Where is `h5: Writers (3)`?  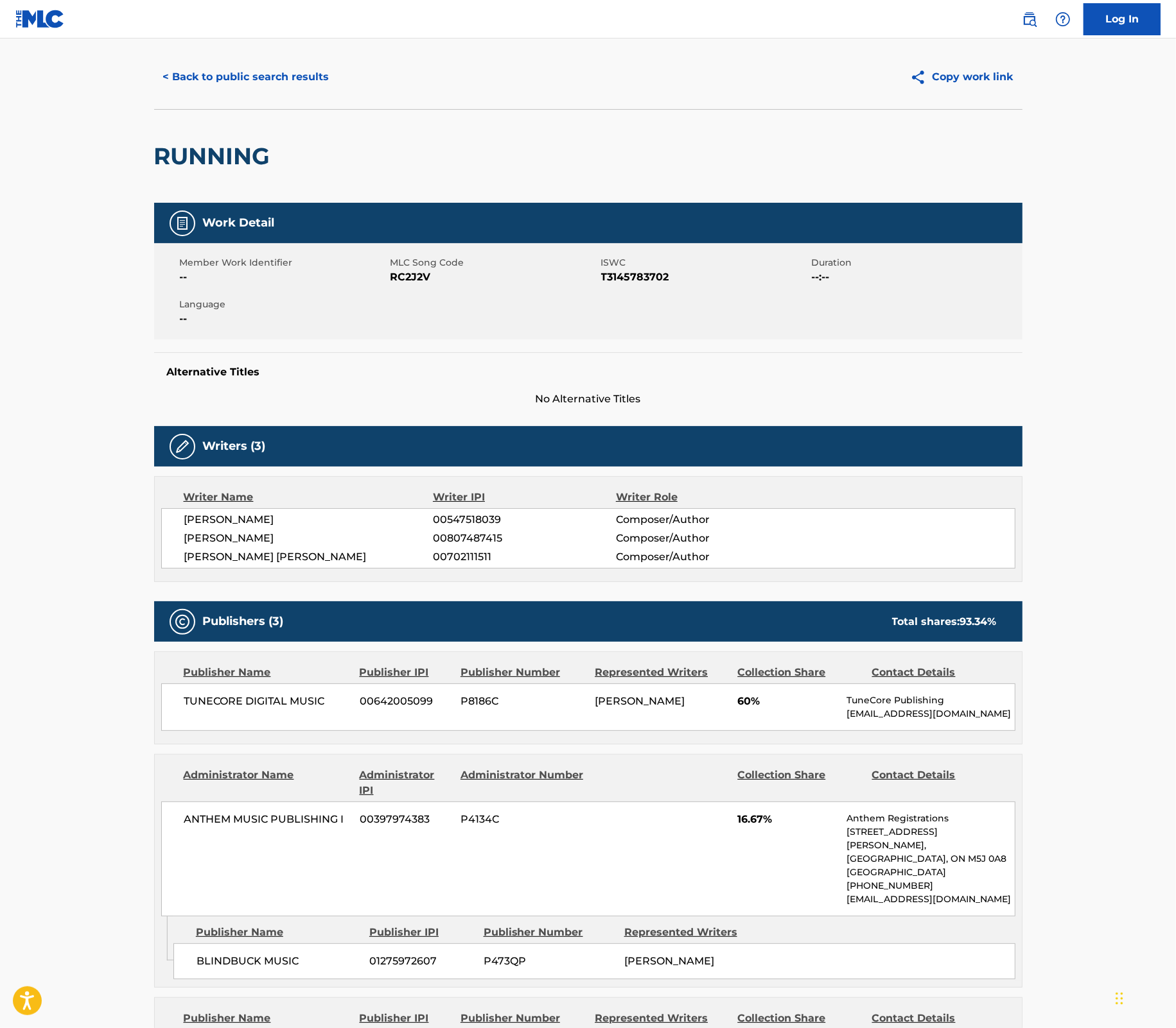
h5: Writers (3) is located at coordinates (234, 446).